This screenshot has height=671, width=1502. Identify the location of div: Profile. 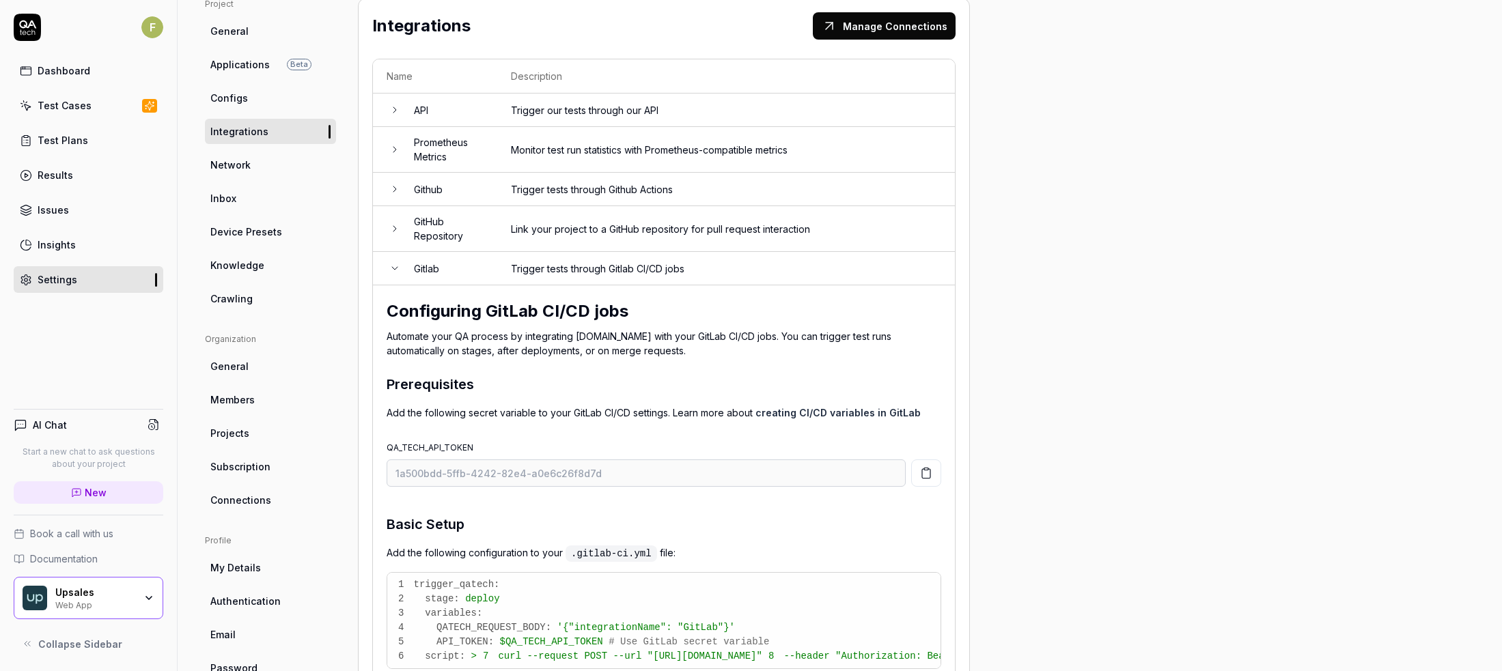
(270, 541).